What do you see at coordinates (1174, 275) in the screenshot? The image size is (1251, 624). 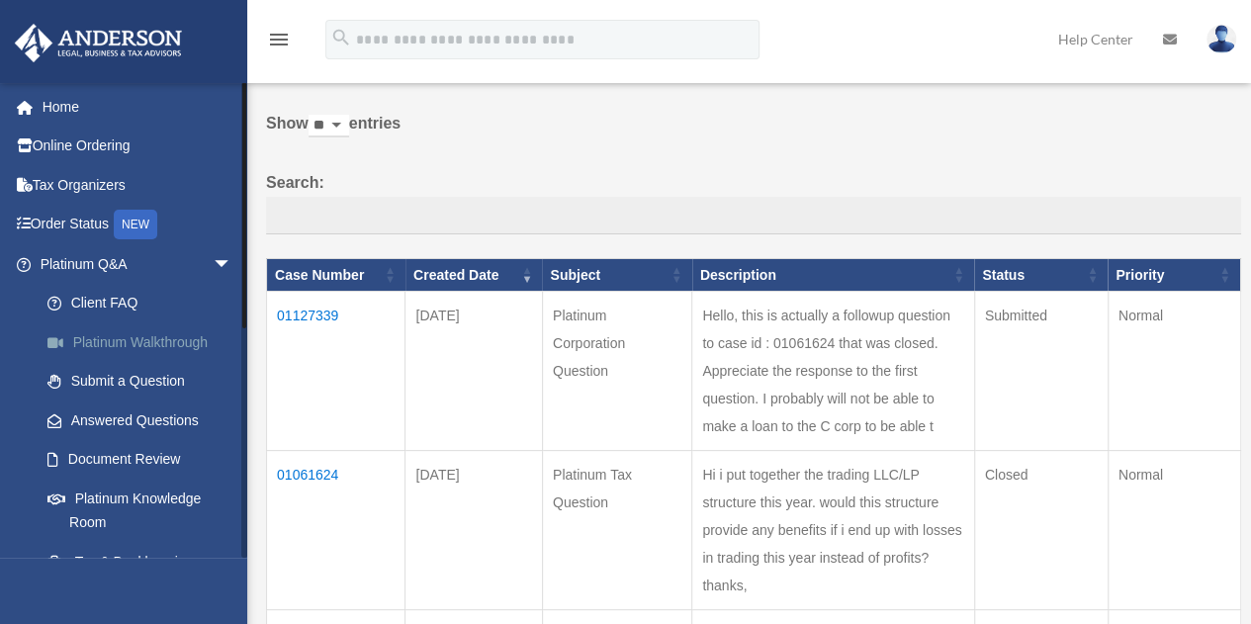 I see `th: Priority: activate to sort column ascending` at bounding box center [1174, 275].